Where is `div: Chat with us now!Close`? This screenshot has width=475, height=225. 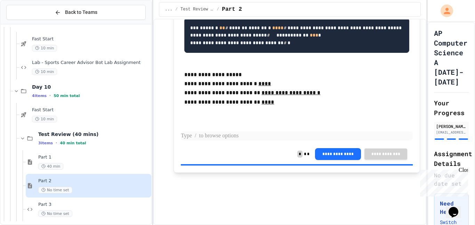 div: Chat with us now!Close is located at coordinates (25, 23).